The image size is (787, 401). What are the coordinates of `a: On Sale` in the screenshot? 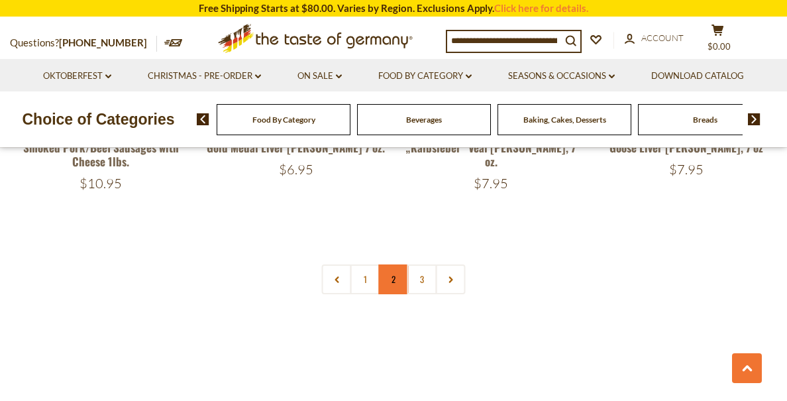 It's located at (319, 76).